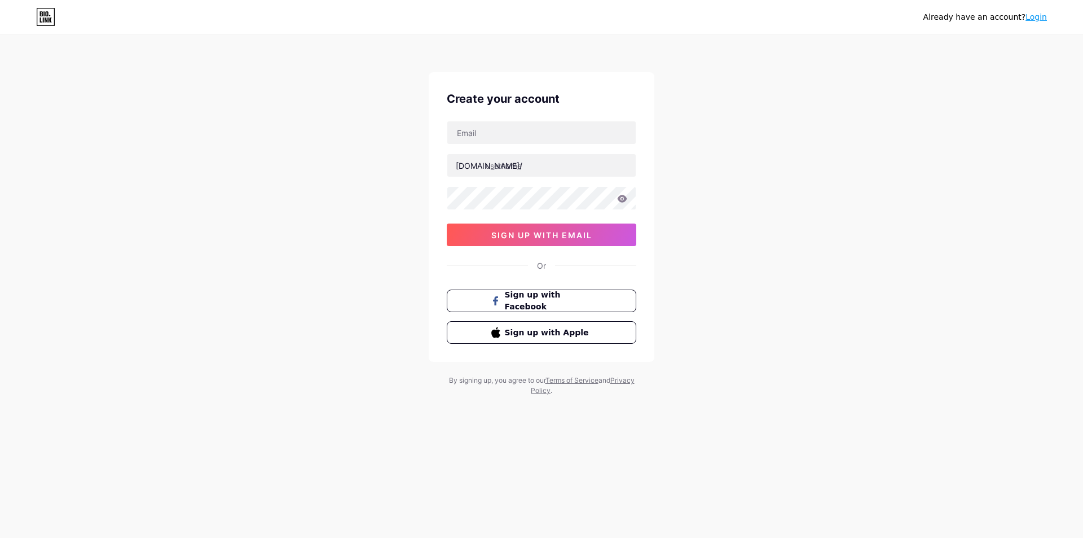 Image resolution: width=1083 pixels, height=538 pixels. What do you see at coordinates (542, 235) in the screenshot?
I see `span: sign up with email` at bounding box center [542, 235].